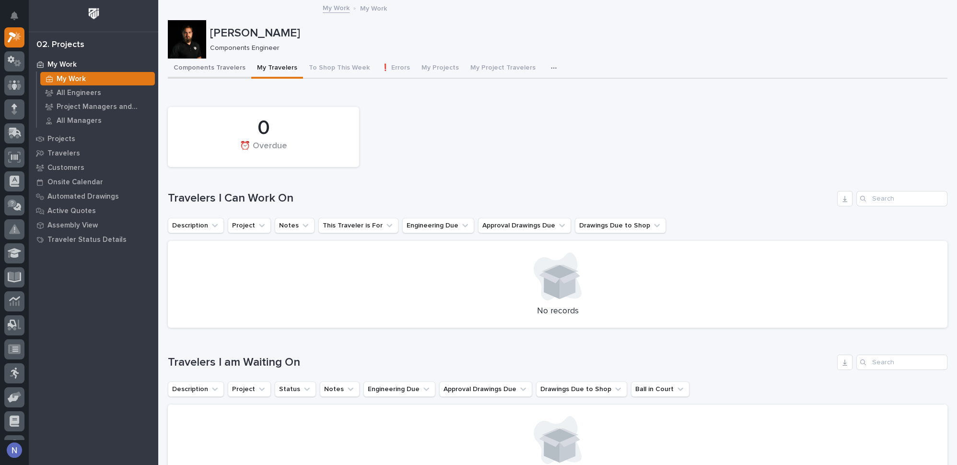 This screenshot has width=957, height=465. Describe the element at coordinates (558, 311) in the screenshot. I see `p: No records` at that location.